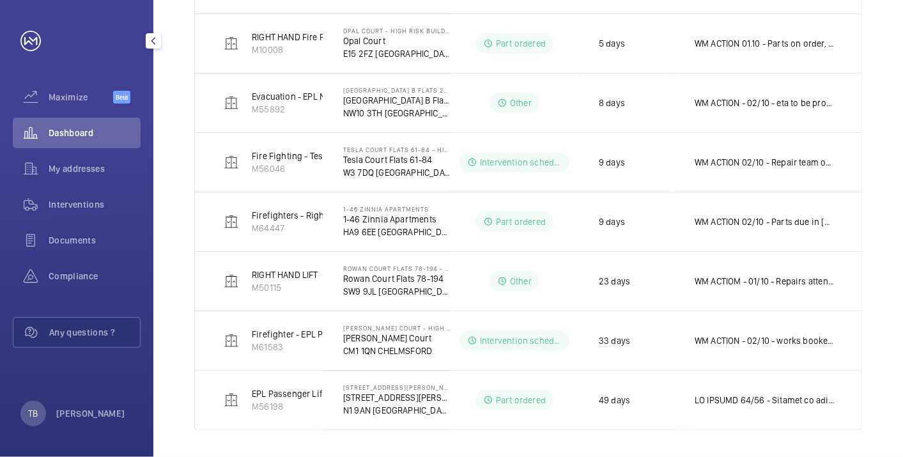 The height and width of the screenshot is (457, 903). Describe the element at coordinates (288, 393) in the screenshot. I see `p: EPL Passenger Lift` at that location.